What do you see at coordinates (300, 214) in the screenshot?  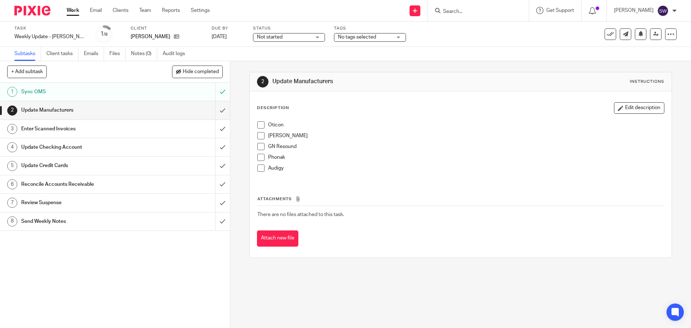 I see `span: There are no files attached to this task.` at bounding box center [300, 214].